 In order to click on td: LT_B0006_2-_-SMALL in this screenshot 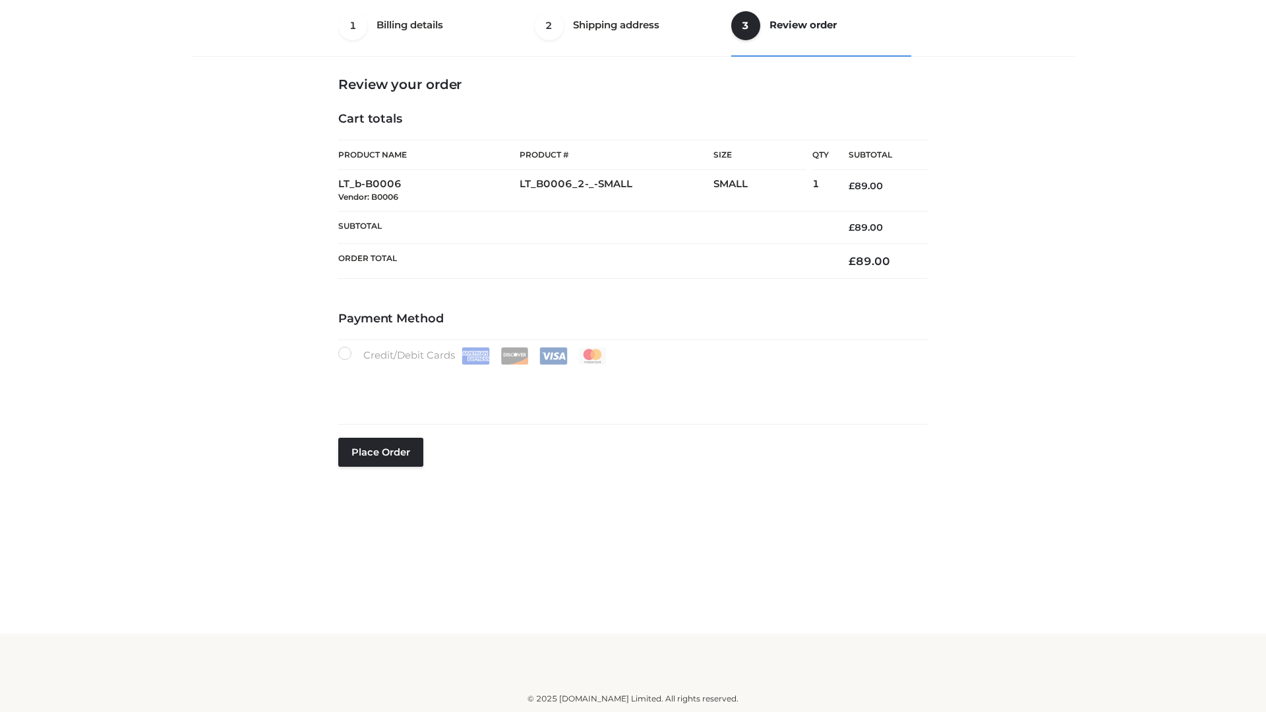, I will do `click(617, 191)`.